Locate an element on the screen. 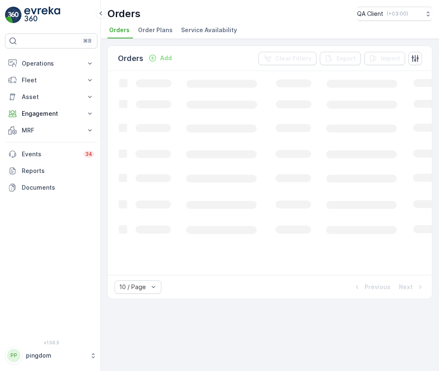  img: logo_light-DOdMpM7g.png is located at coordinates (42, 15).